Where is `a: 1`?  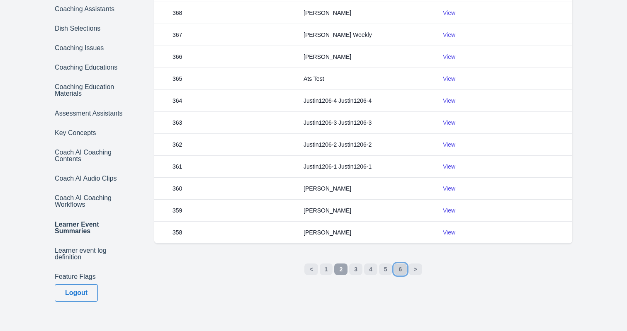 a: 1 is located at coordinates (326, 269).